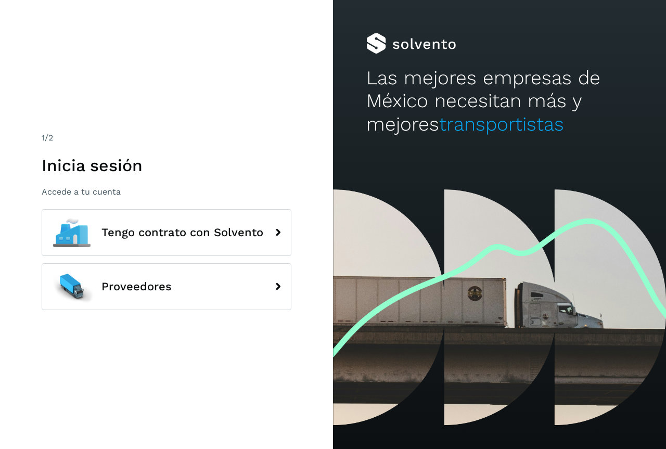  Describe the element at coordinates (182, 232) in the screenshot. I see `span: Tengo contrato con Solvento` at that location.